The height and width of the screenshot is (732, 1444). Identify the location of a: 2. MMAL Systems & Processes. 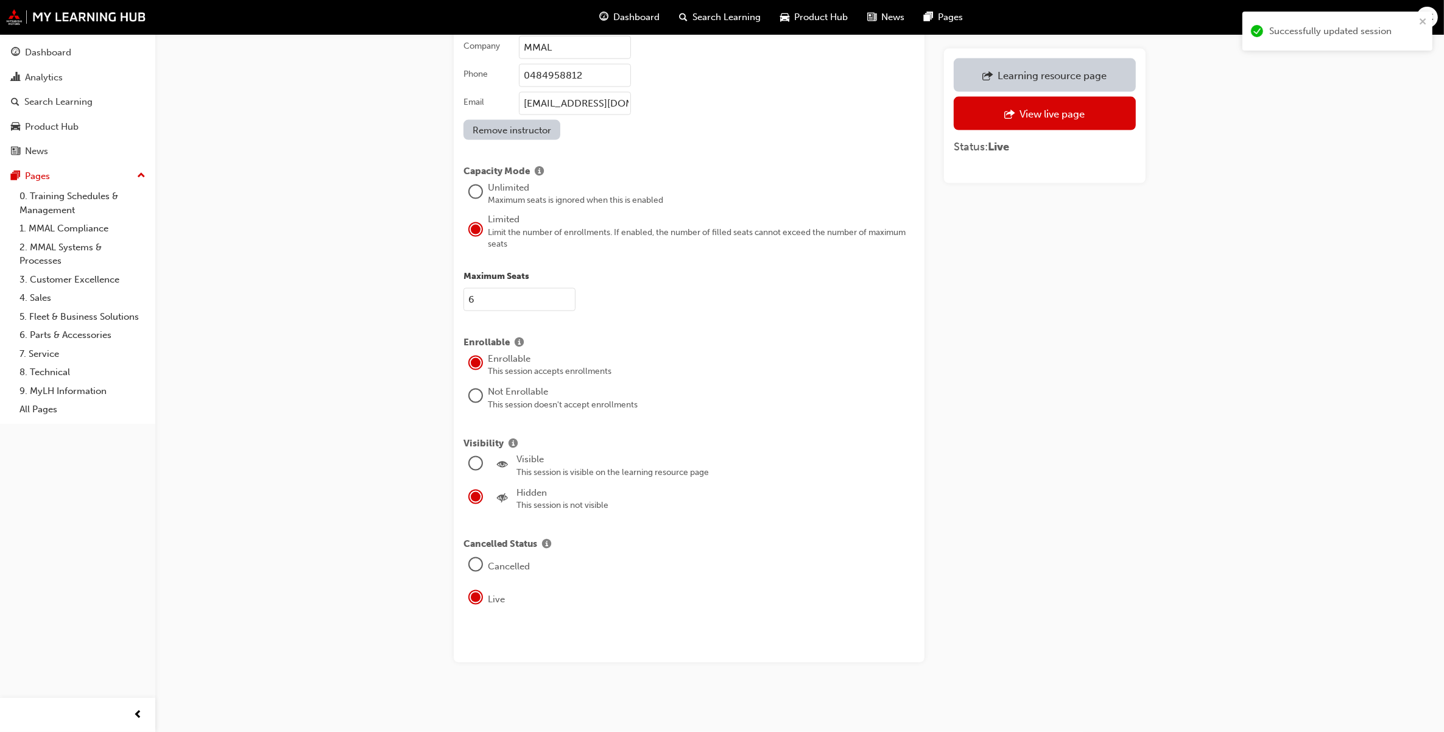
(82, 254).